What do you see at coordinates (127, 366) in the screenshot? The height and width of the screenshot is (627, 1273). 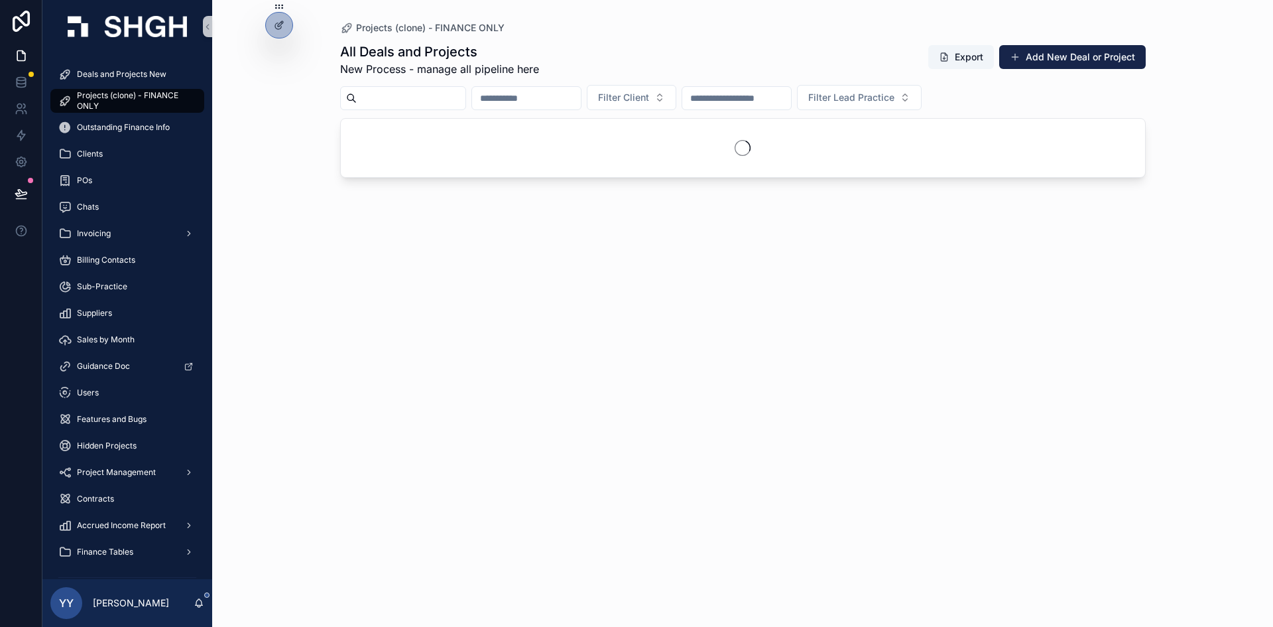 I see `a: Guidance Doc` at bounding box center [127, 366].